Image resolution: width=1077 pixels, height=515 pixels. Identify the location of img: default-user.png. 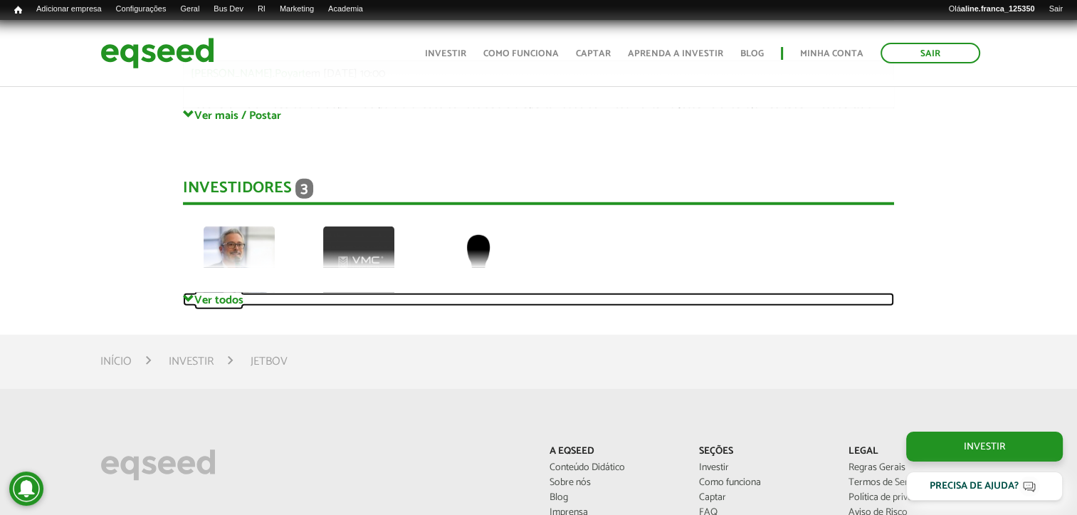
(478, 262).